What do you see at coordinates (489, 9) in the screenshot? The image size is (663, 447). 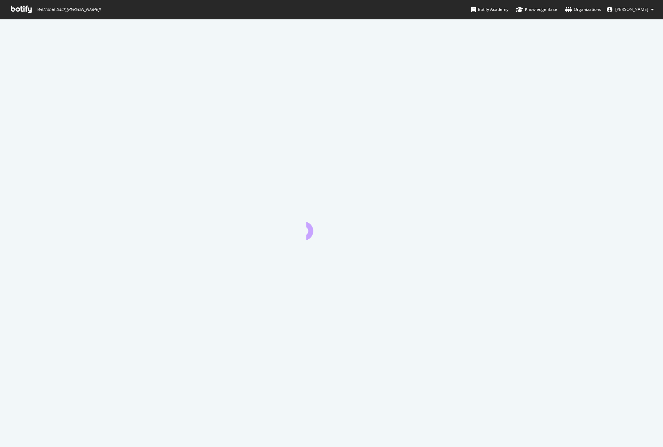 I see `div: Botify Academy` at bounding box center [489, 9].